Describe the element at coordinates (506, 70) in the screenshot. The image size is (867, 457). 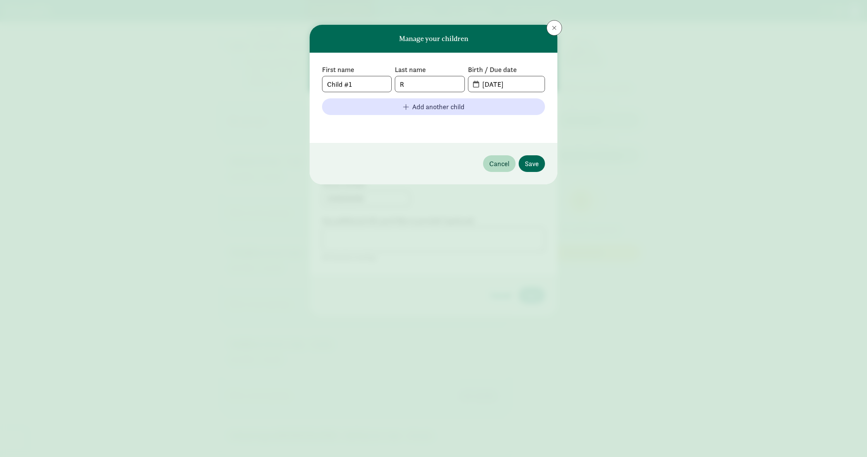
I see `label: Birth / Due date` at that location.